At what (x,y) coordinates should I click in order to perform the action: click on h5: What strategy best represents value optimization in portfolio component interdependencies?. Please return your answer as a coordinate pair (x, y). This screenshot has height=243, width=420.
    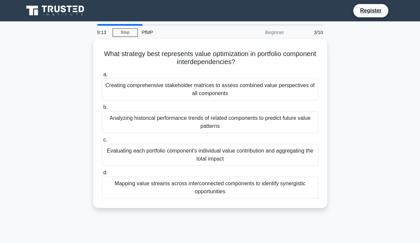
    Looking at the image, I should click on (210, 58).